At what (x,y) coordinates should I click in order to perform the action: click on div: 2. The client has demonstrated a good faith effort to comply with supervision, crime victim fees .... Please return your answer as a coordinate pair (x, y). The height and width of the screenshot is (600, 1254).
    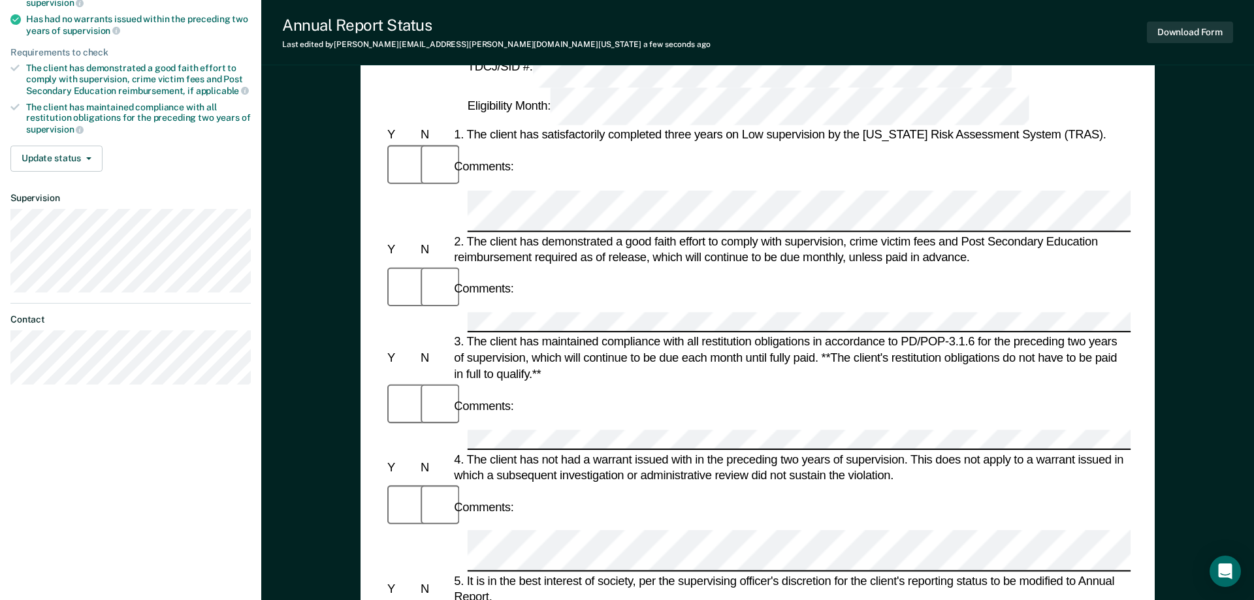
    Looking at the image, I should click on (791, 249).